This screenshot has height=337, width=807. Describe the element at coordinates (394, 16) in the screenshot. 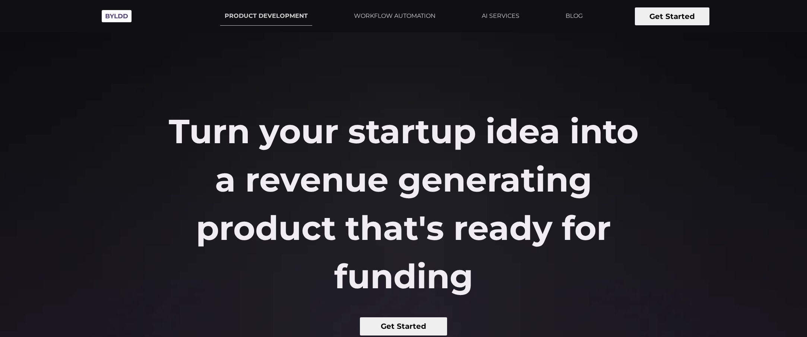

I see `a: WORKFLOW AUTOMATION` at that location.